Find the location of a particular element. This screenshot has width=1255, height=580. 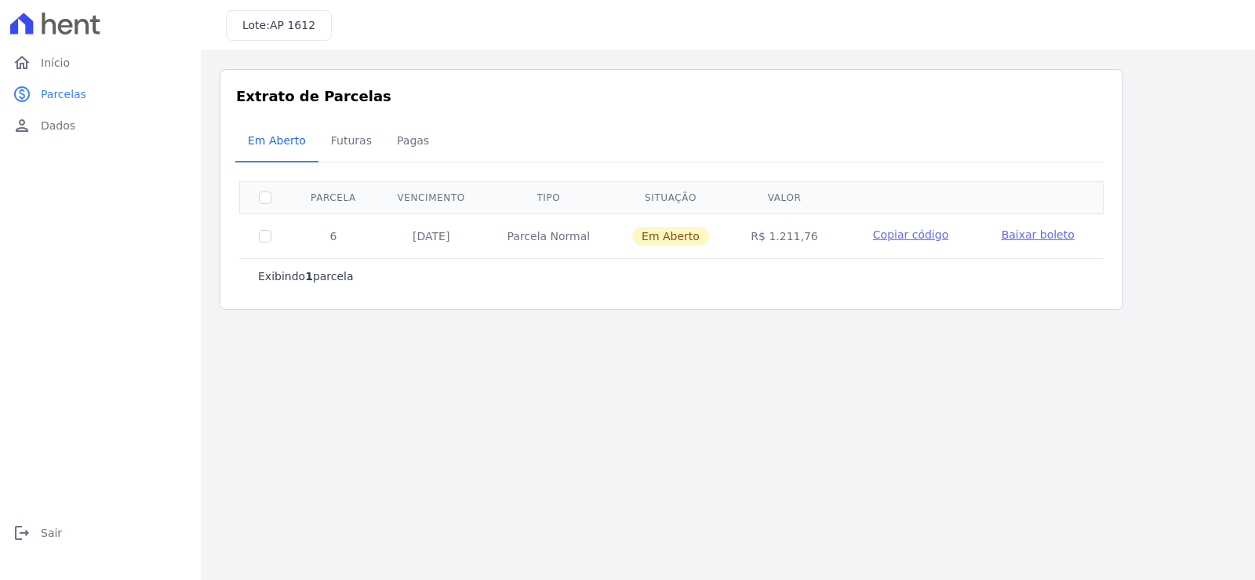

span: Copiar código is located at coordinates (911, 235).